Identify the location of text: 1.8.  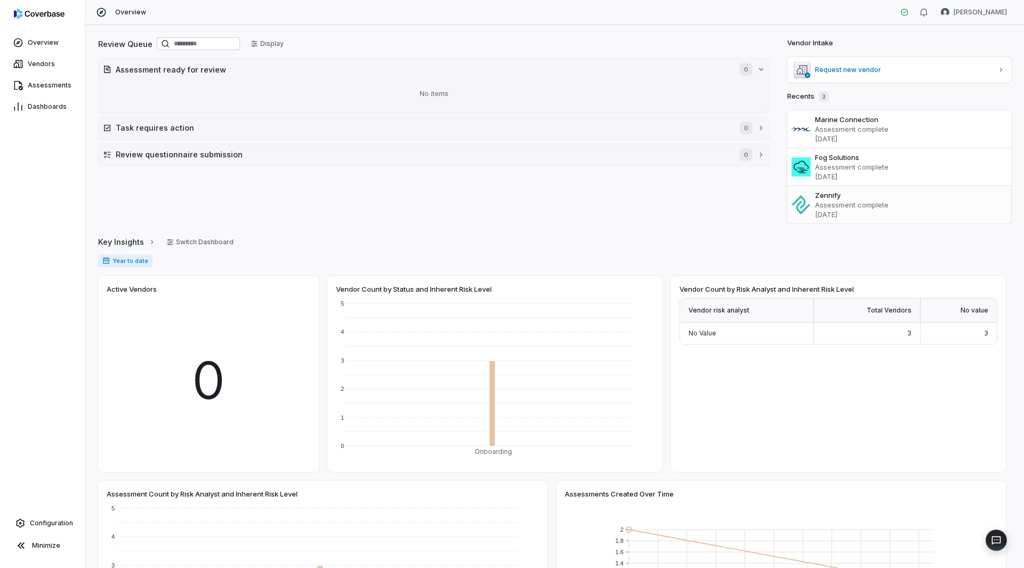
(619, 541).